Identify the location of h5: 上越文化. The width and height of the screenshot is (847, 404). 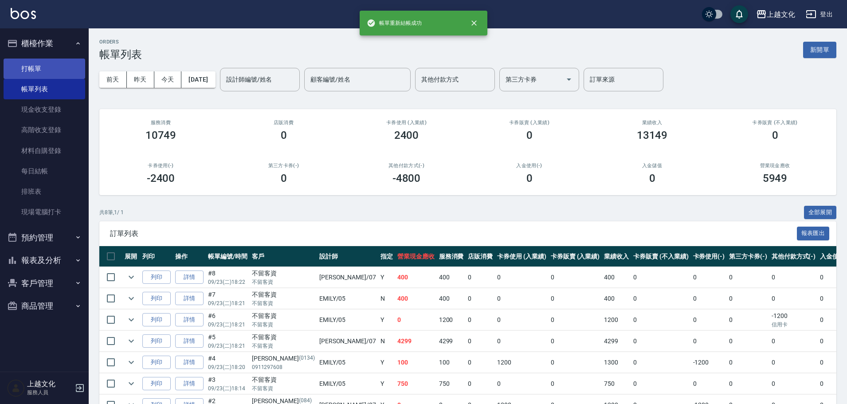
(50, 384).